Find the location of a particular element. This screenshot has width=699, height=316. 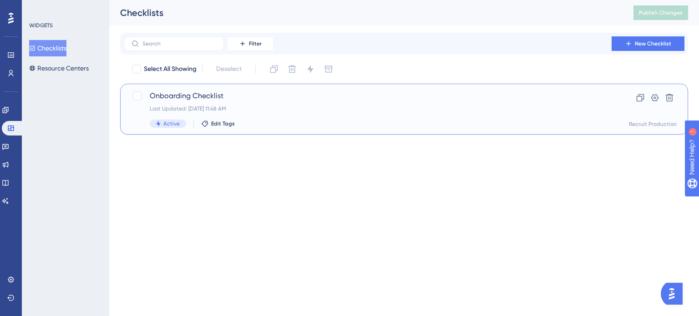

button: Resource Centers is located at coordinates (59, 68).